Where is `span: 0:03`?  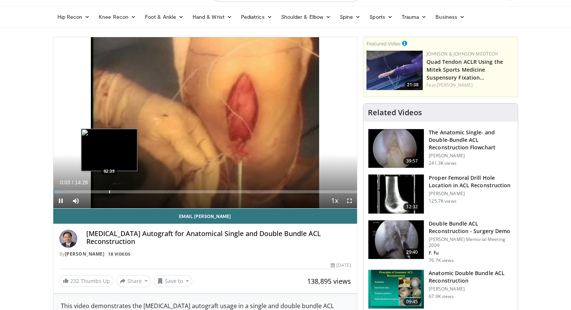 span: 0:03 is located at coordinates (65, 183).